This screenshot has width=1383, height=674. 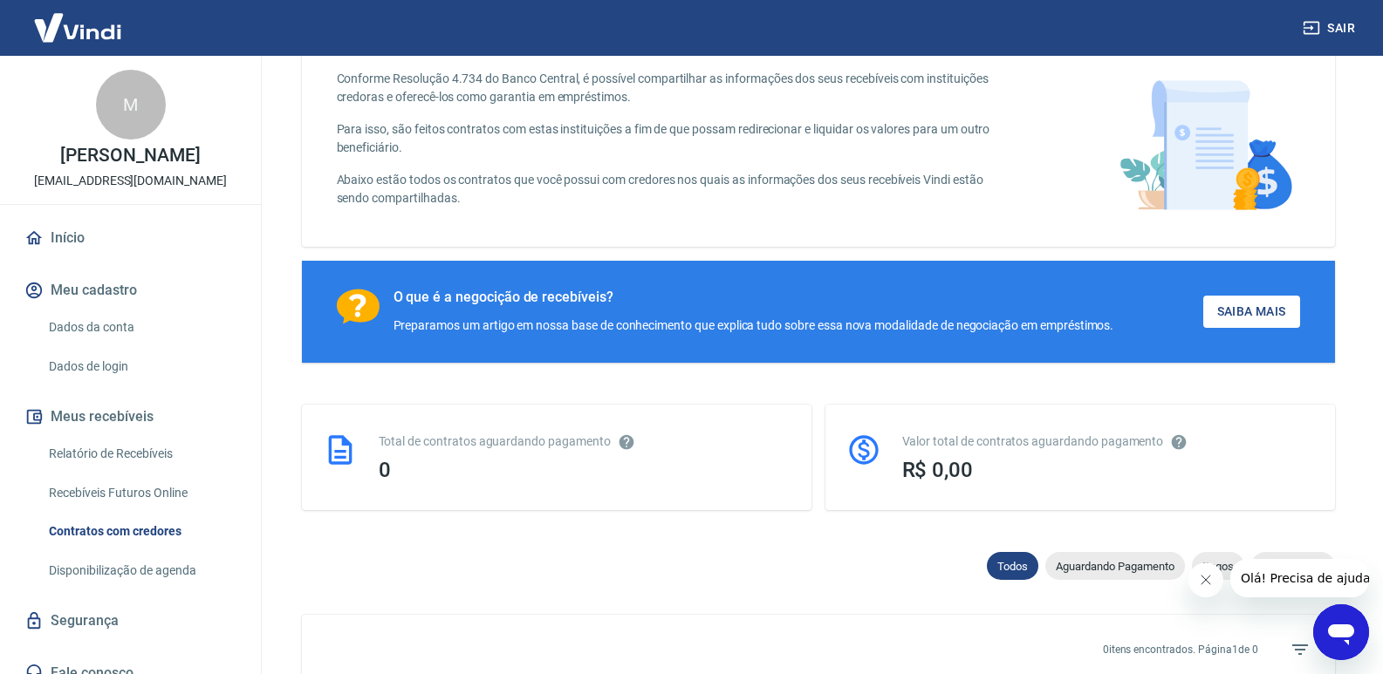 I want to click on button: Meu cadastro, so click(x=130, y=290).